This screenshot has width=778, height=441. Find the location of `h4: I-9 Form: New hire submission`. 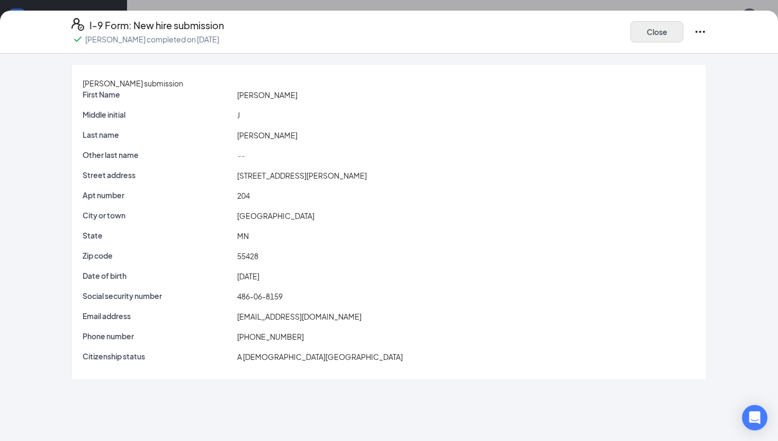

h4: I-9 Form: New hire submission is located at coordinates (157, 25).